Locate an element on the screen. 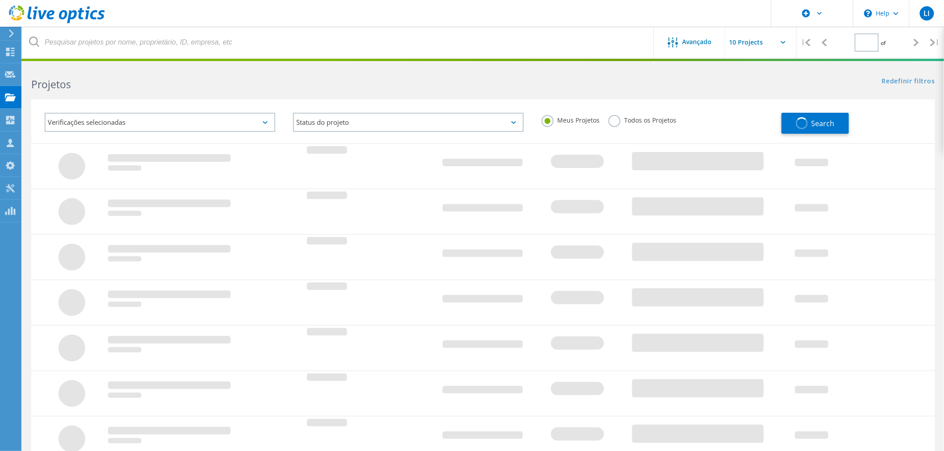 Image resolution: width=944 pixels, height=451 pixels. div: Verificações selecionadas is located at coordinates (160, 122).